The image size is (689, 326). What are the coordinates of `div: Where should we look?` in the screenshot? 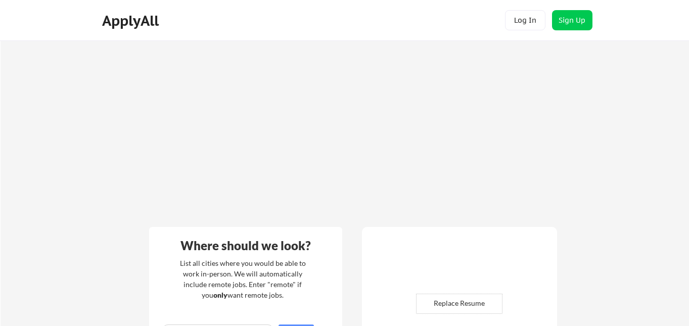 It's located at (246, 246).